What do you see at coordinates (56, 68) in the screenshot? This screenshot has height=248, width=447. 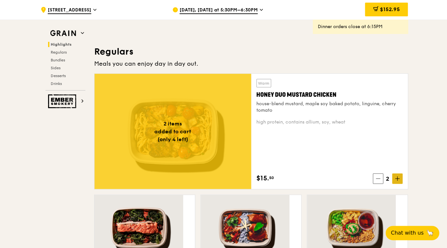 I see `span: Sides` at bounding box center [56, 68].